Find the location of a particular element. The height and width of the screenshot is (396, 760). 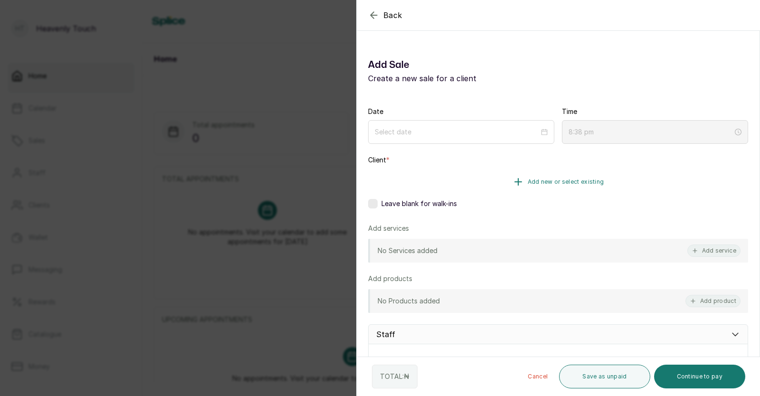

span: Back is located at coordinates (393, 15).